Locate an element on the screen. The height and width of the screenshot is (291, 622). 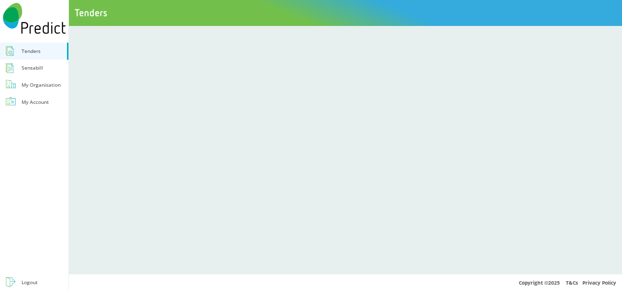
a: Privacy Policy is located at coordinates (599, 282).